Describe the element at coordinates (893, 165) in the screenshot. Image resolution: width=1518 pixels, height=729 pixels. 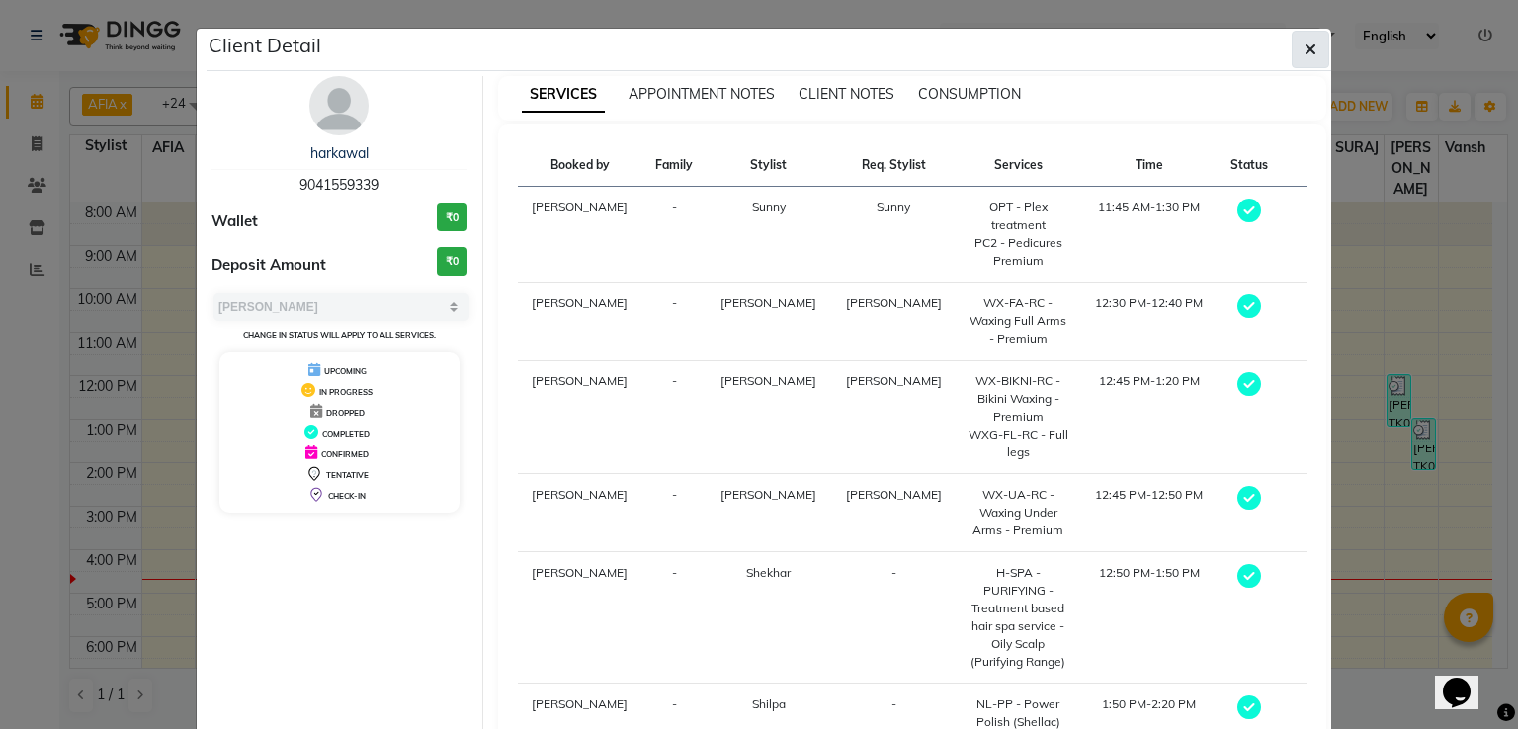
I see `th: Req. Stylist` at that location.